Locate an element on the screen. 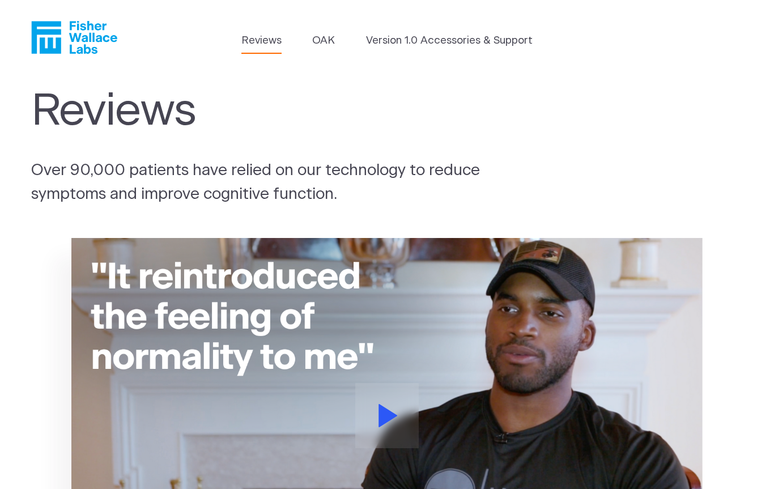 The image size is (774, 489). p: Over 90,000 patients have relied on our technology to reduce symptoms and improve cognitive funct... is located at coordinates (279, 183).